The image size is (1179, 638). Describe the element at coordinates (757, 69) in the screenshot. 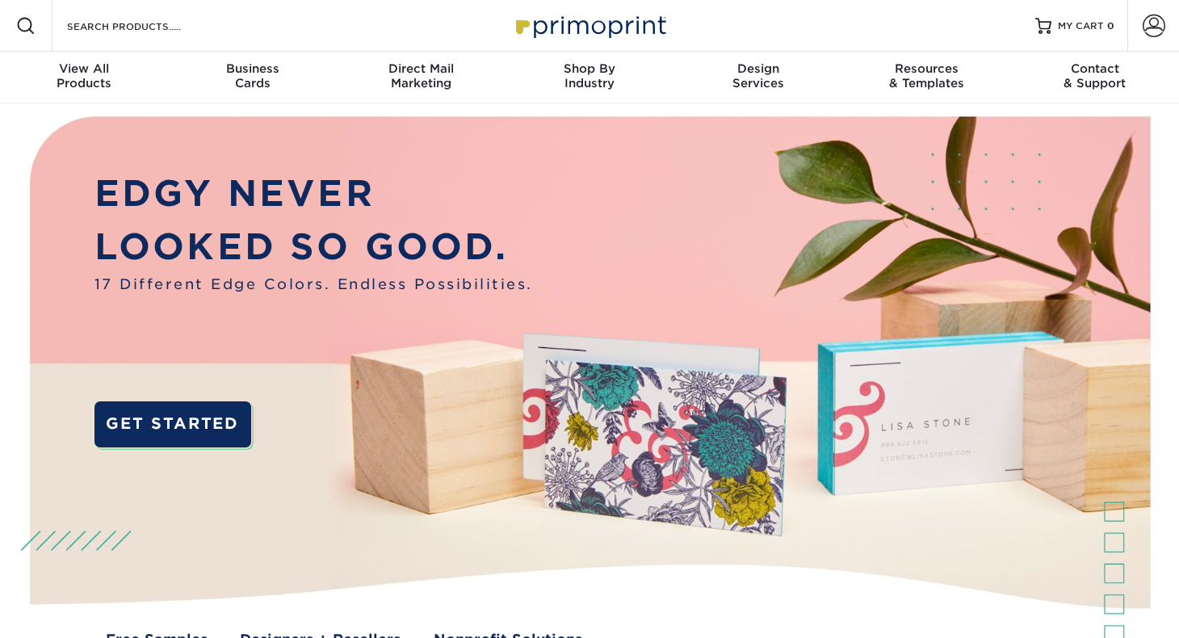

I see `span: Design` at that location.